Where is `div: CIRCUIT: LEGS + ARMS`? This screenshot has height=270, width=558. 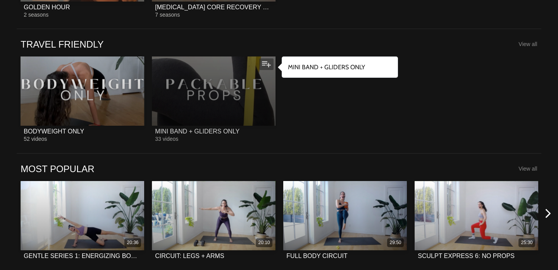 div: CIRCUIT: LEGS + ARMS is located at coordinates (189, 256).